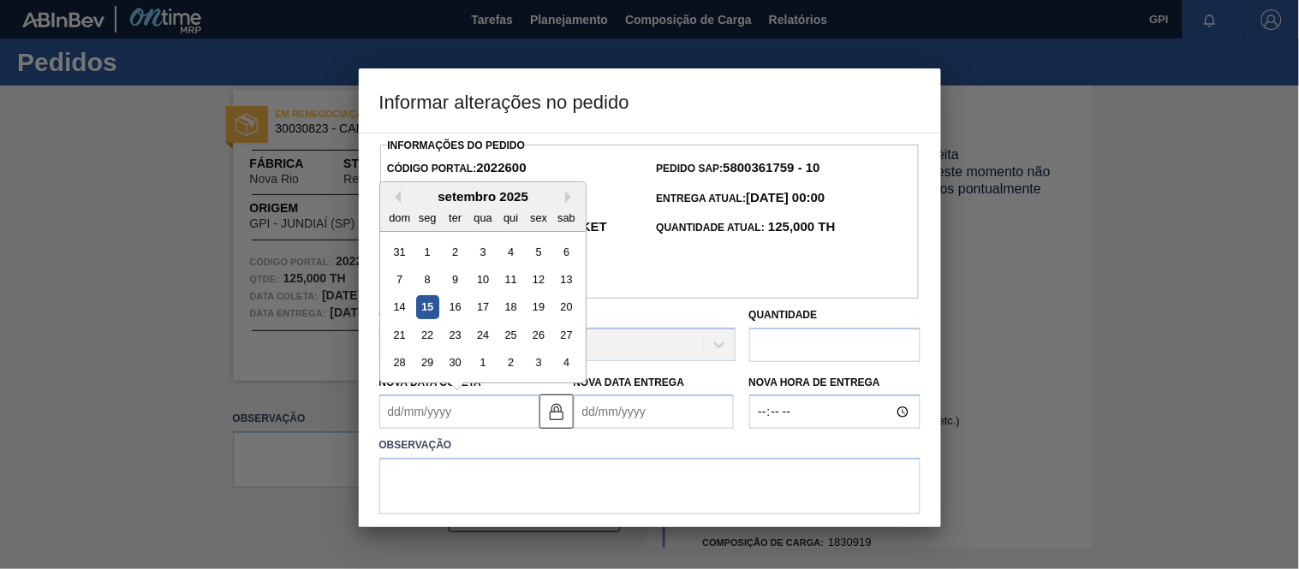 The image size is (1299, 569). I want to click on div: Choose segunda-feira, 8 de setembro de 2025, so click(426, 279).